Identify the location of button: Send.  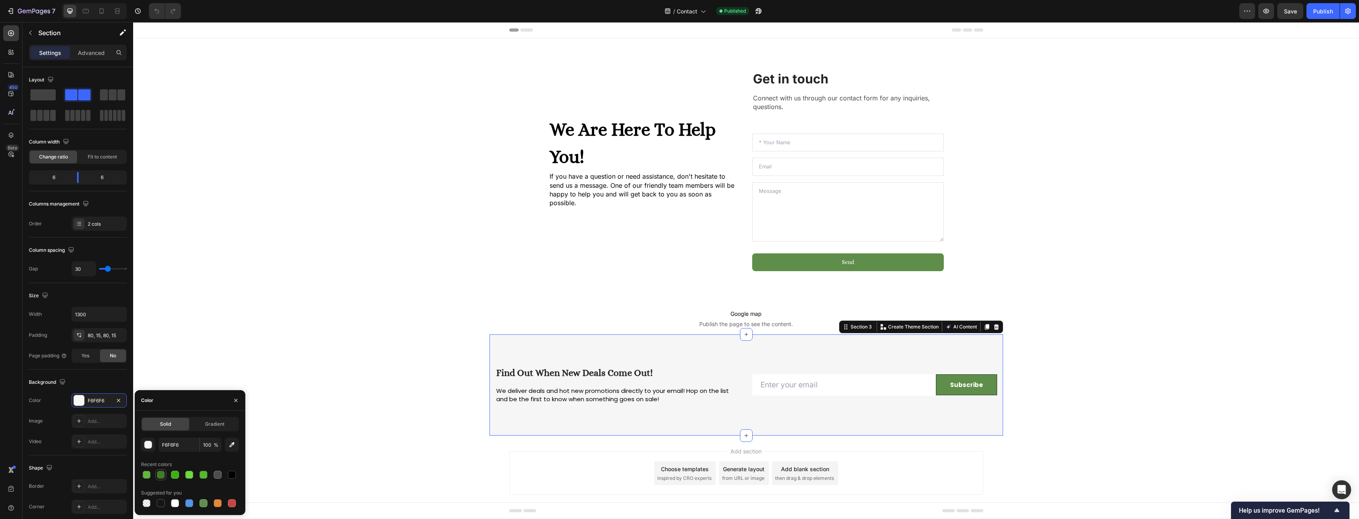
(715, 240).